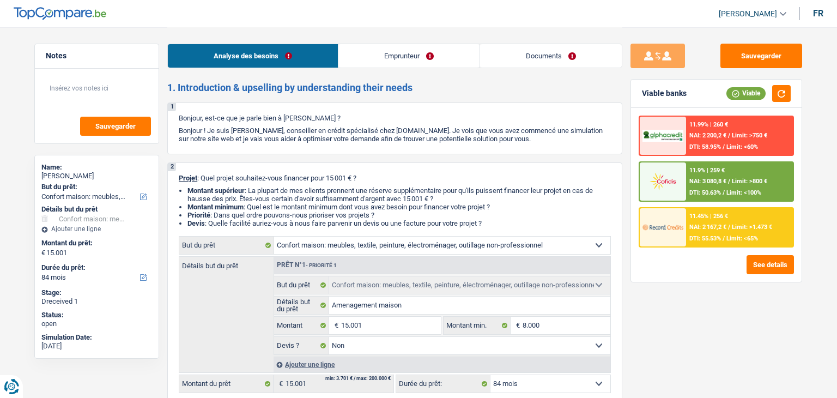  Describe the element at coordinates (199, 215) in the screenshot. I see `strong: Priorité` at that location.